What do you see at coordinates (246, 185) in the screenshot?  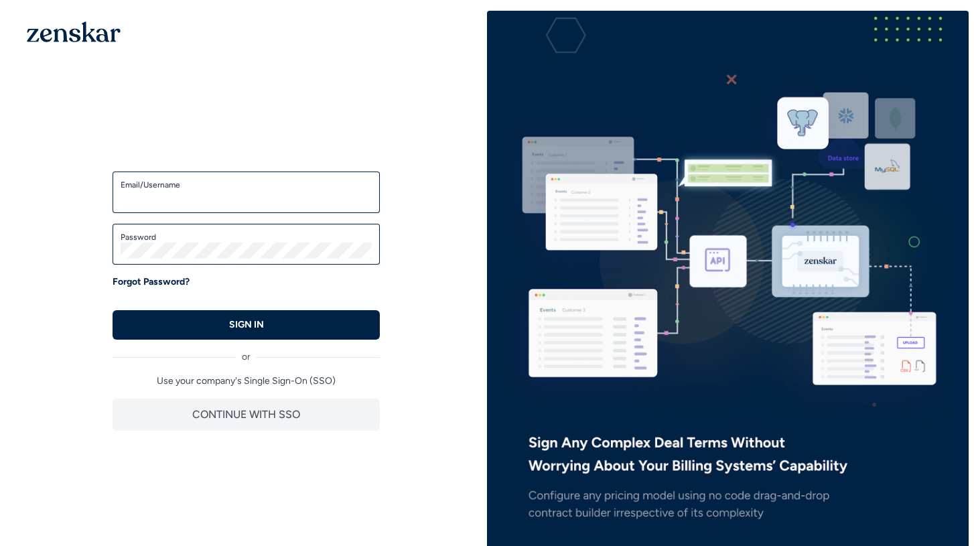 I see `label: Email/Username` at bounding box center [246, 185].